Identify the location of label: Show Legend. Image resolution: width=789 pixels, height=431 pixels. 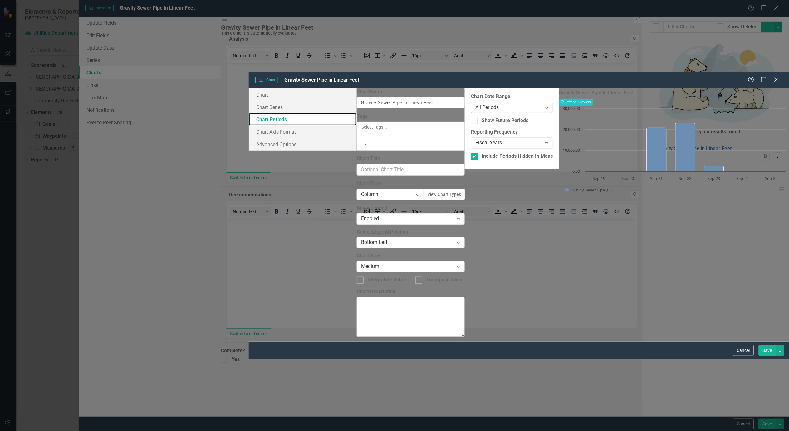
(411, 208).